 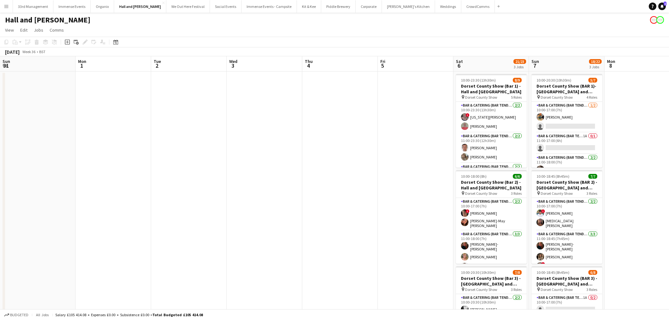 What do you see at coordinates (308, 61) in the screenshot?
I see `span: Thu` at bounding box center [308, 61].